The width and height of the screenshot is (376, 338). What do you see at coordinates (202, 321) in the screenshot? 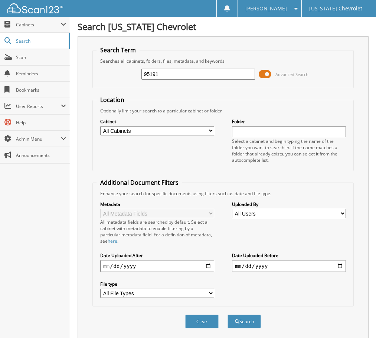
I see `button: Clear` at bounding box center [202, 321].